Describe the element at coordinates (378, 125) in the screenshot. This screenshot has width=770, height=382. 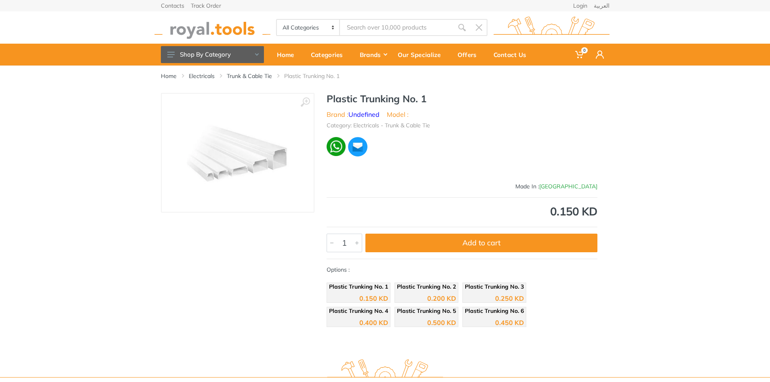
I see `li: Category: Electricals - Trunk & Cable Tie` at that location.